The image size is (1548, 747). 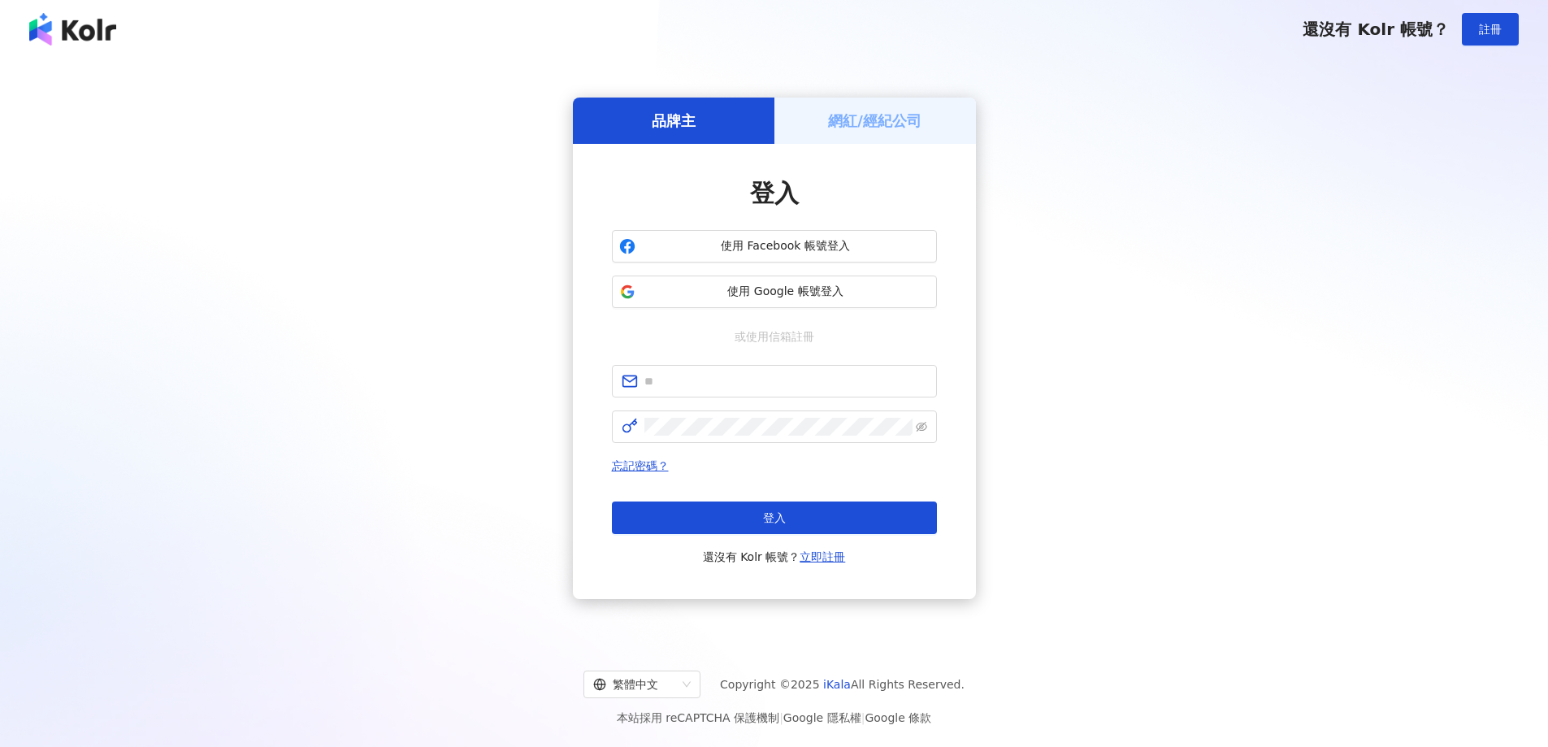 What do you see at coordinates (786, 292) in the screenshot?
I see `span: 使用 Google 帳號登入` at bounding box center [786, 292].